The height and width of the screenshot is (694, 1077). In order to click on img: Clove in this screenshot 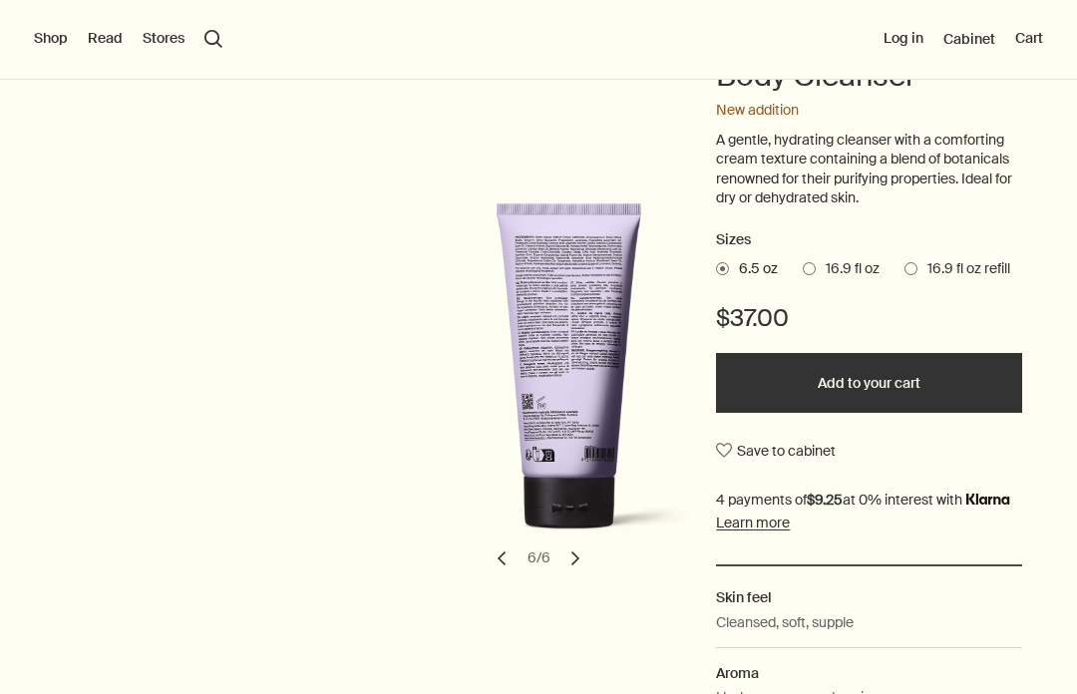, I will do `click(557, 378)`.